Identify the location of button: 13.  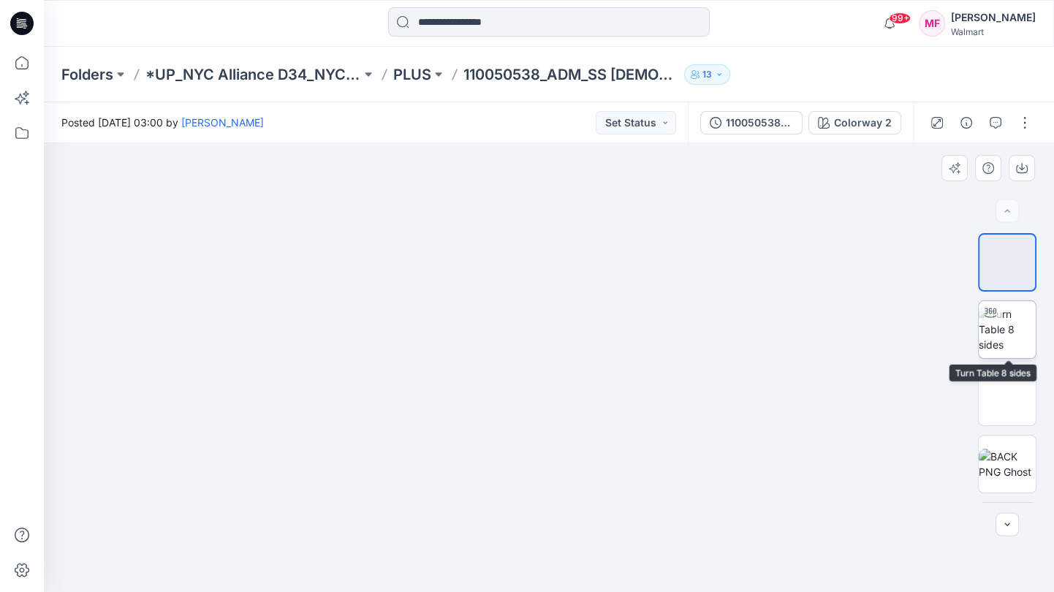
(707, 75).